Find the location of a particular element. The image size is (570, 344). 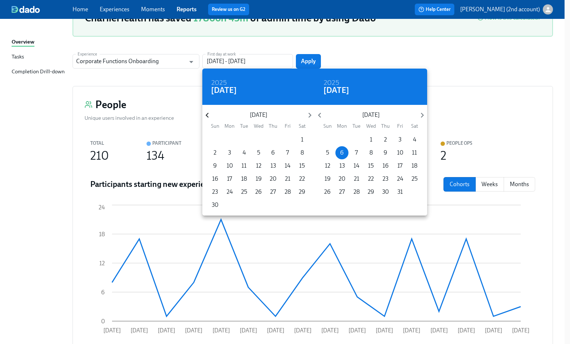

button: 7 is located at coordinates (356, 153).